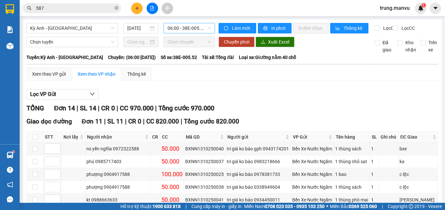  What do you see at coordinates (389, 137) in the screenshot?
I see `th: Ghi chú` at bounding box center [389, 137].